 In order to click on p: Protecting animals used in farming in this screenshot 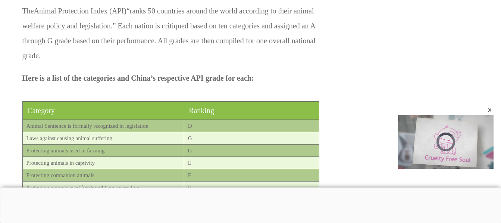, I will do `click(105, 150)`.